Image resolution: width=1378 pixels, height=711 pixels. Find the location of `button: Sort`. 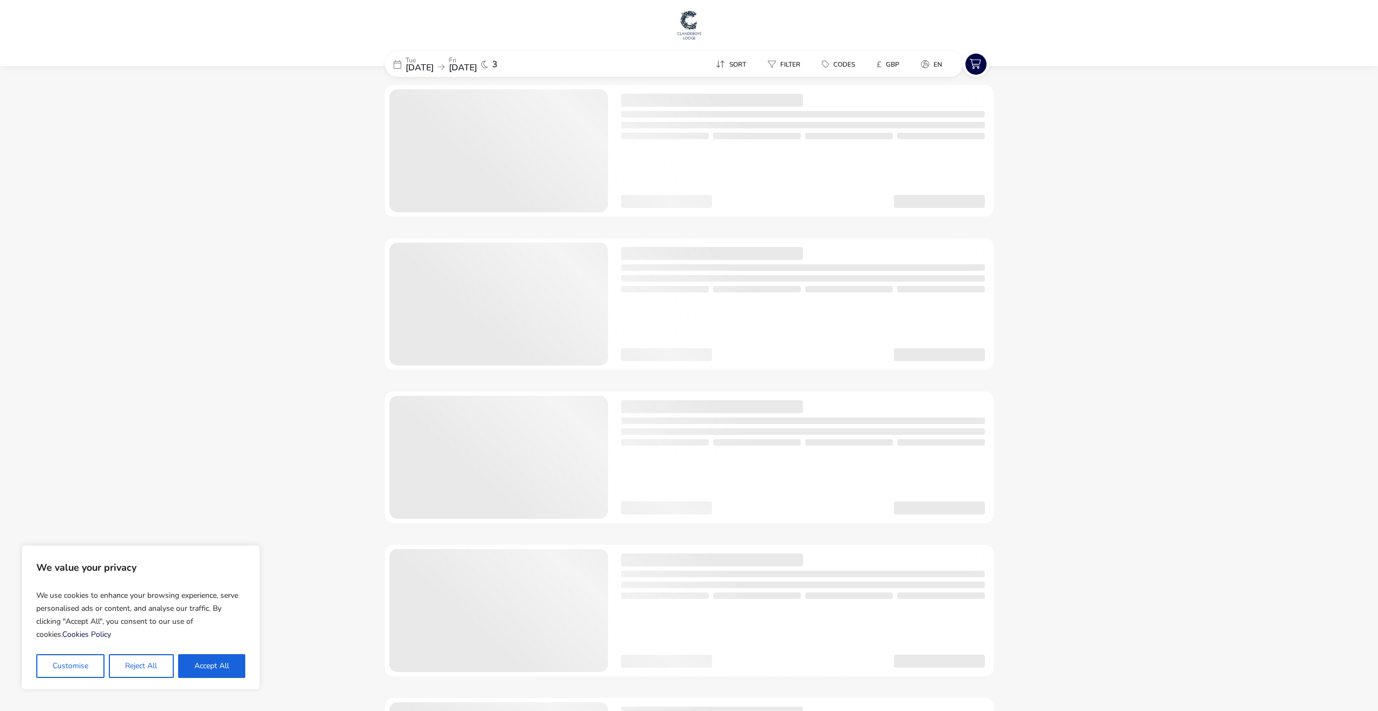

button: Sort is located at coordinates (731, 64).